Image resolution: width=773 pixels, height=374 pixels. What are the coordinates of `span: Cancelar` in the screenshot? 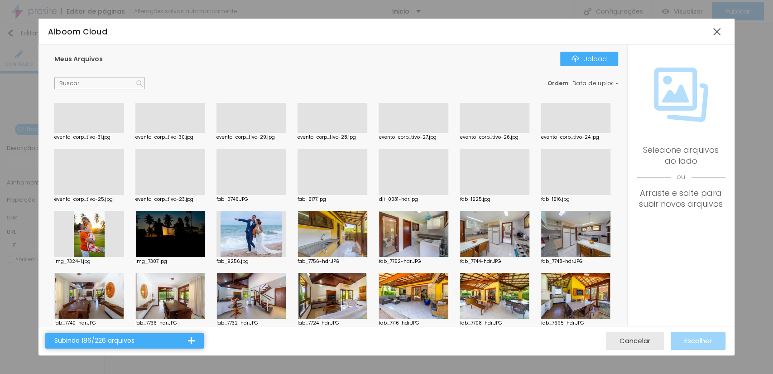 It's located at (635, 340).